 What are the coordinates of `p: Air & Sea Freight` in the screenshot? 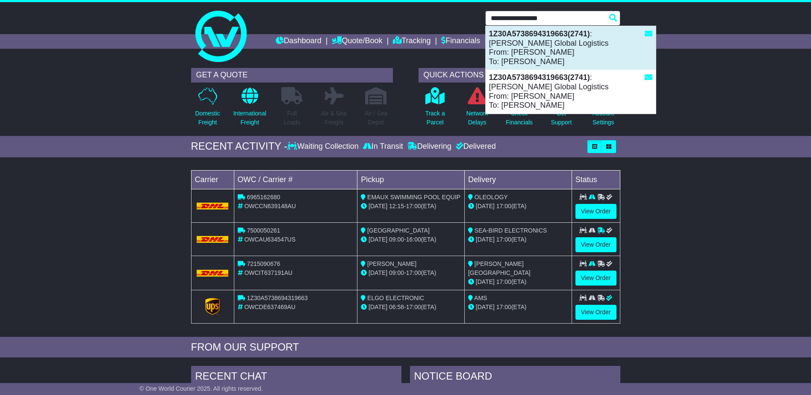 It's located at (334, 118).